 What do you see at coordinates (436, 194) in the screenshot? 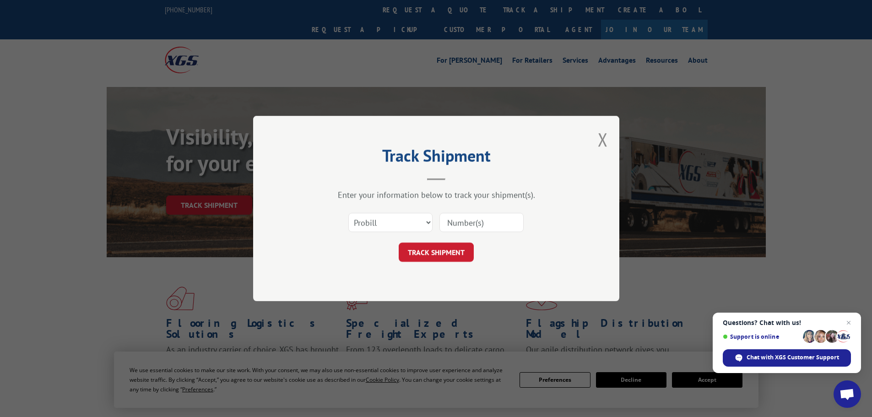
I see `div: Enter your information below to track your shipment(s).` at bounding box center [436, 194].